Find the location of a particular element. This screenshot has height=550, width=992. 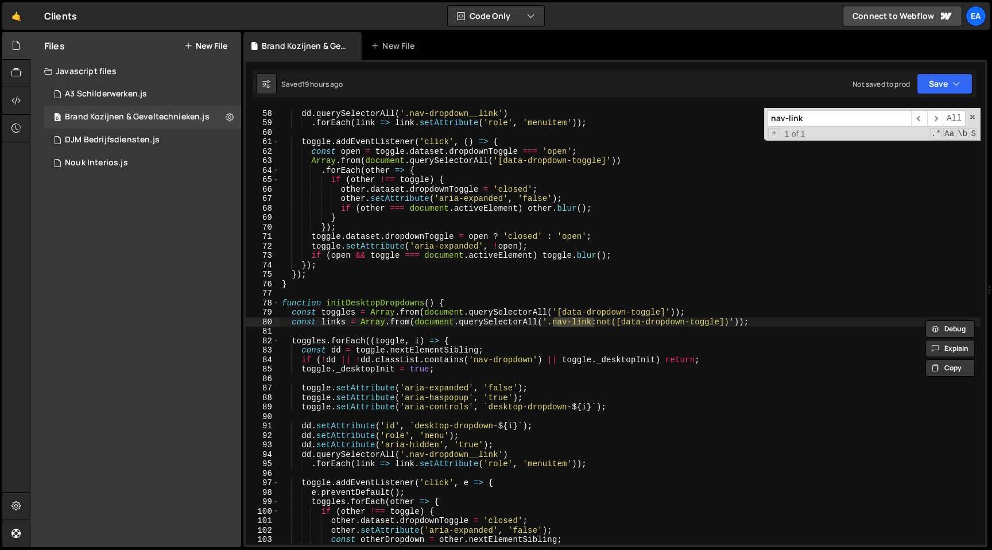

div: 15606/43253.js is located at coordinates (142, 94).